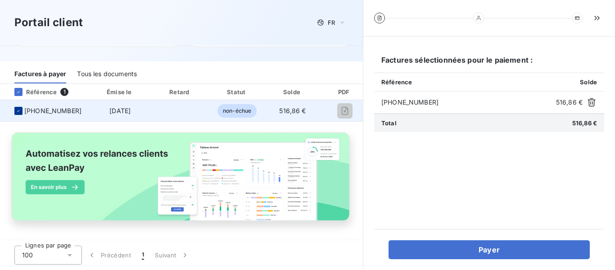  I want to click on img: banner, so click(182, 181).